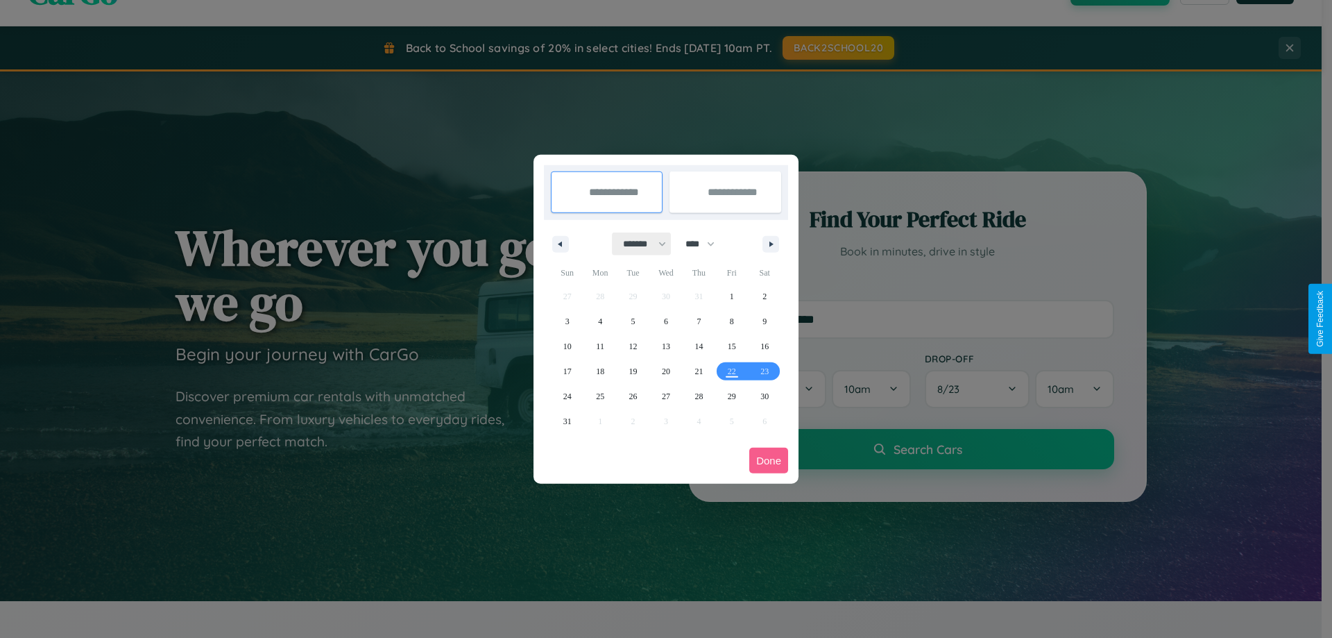 Image resolution: width=1332 pixels, height=638 pixels. I want to click on button: 29, so click(731, 396).